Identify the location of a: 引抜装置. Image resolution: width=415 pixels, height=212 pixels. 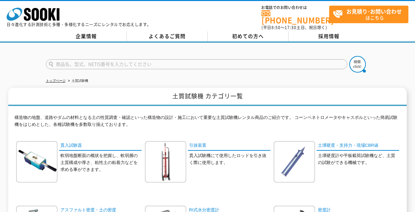
(229, 145).